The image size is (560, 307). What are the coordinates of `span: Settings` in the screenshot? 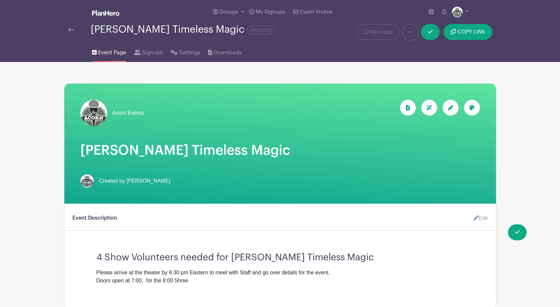 It's located at (190, 53).